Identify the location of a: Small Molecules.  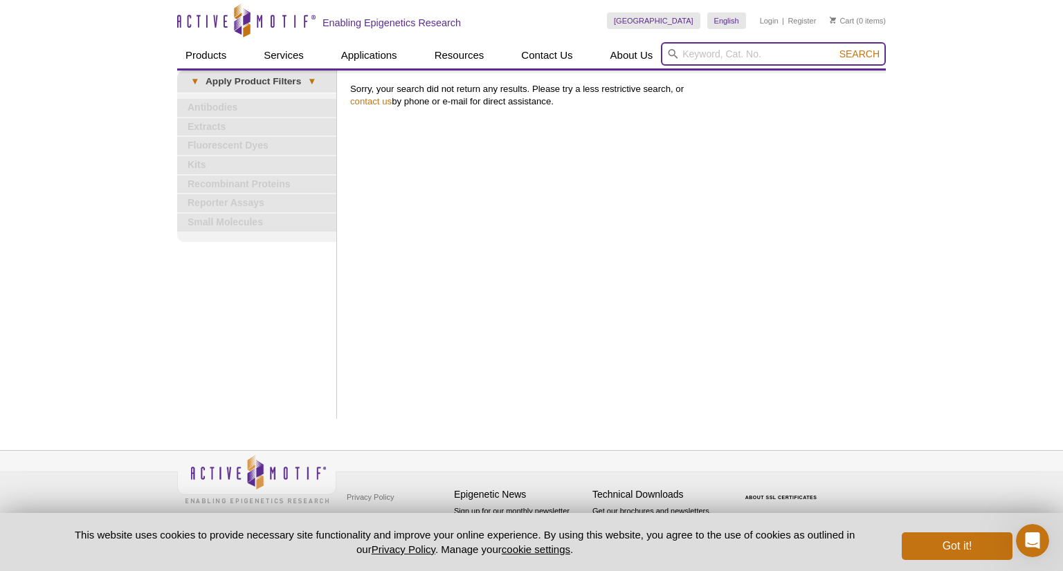
(257, 223).